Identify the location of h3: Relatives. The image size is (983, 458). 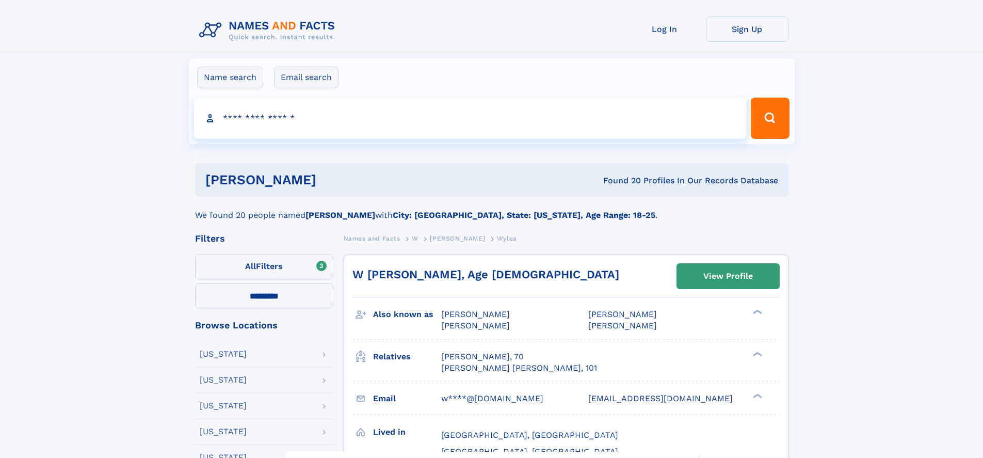
(407, 357).